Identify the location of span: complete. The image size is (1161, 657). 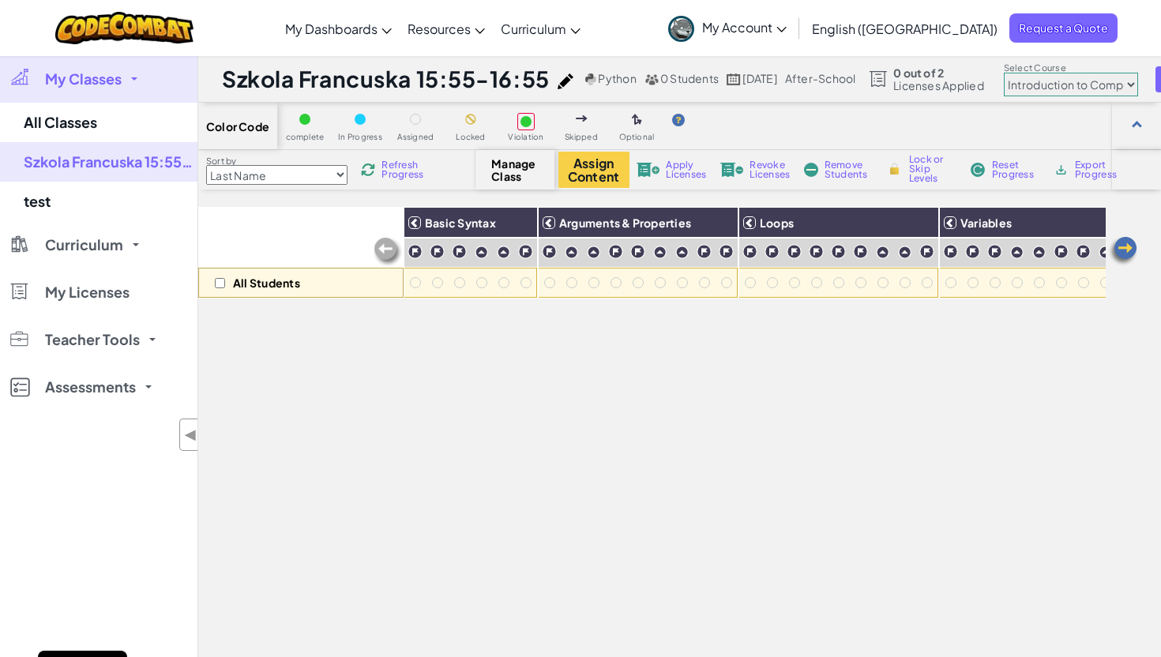
(305, 137).